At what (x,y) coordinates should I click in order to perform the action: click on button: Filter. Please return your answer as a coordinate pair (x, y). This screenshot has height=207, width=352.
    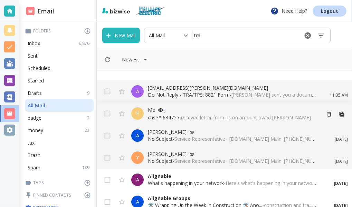
    Looking at the image, I should click on (135, 60).